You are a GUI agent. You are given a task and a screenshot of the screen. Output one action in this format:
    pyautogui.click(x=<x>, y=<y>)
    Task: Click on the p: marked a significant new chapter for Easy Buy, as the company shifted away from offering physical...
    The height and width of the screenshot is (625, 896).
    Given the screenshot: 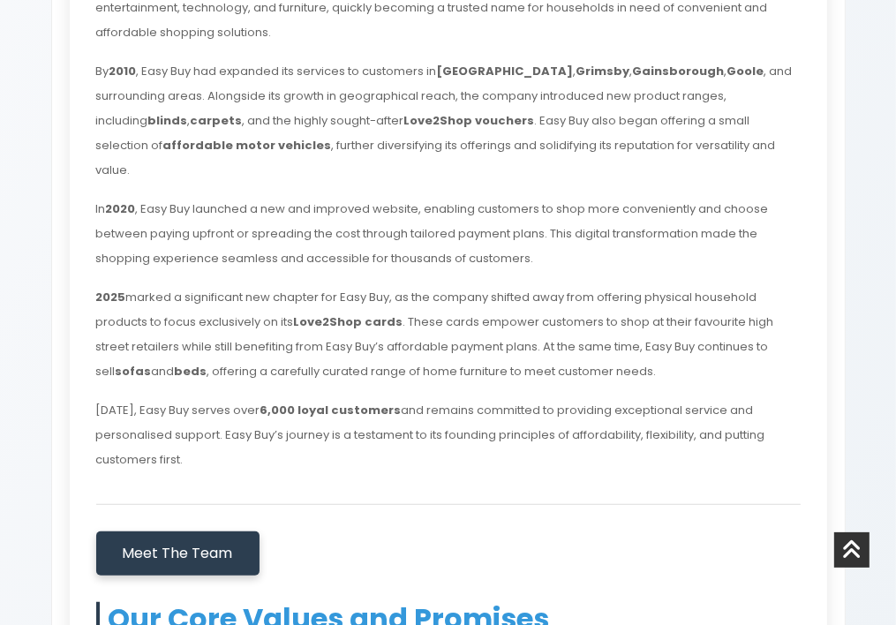 What is the action you would take?
    pyautogui.click(x=449, y=335)
    